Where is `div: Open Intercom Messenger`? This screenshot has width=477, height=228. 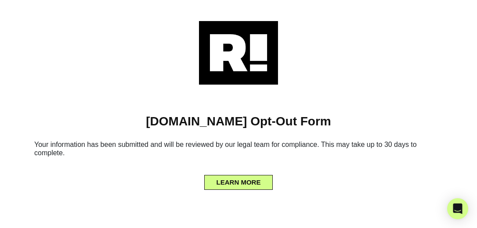
div: Open Intercom Messenger is located at coordinates (458, 209).